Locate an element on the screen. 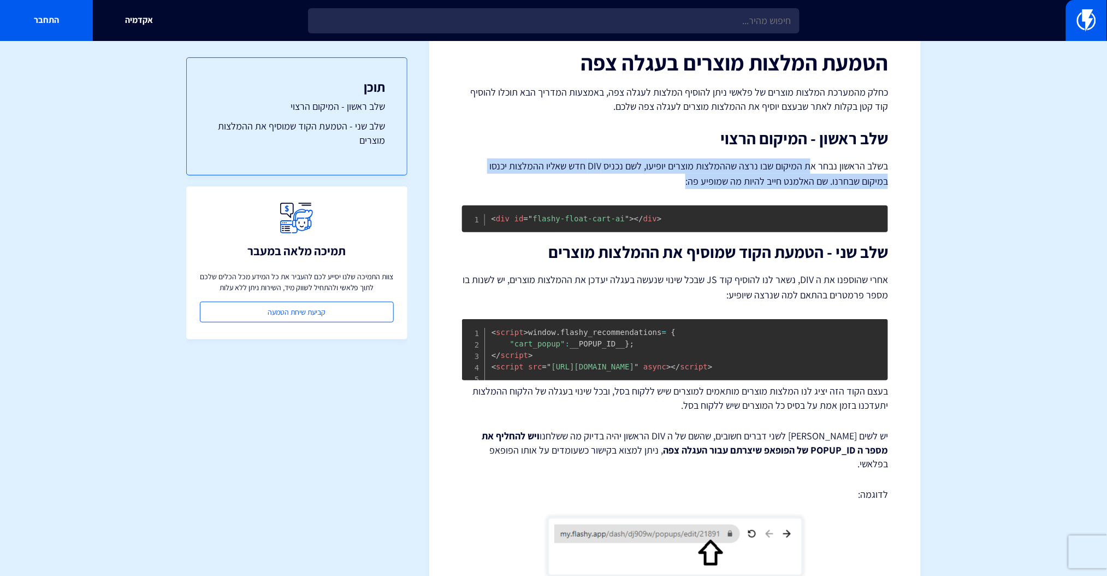  span: "cart_popup" is located at coordinates (537, 343).